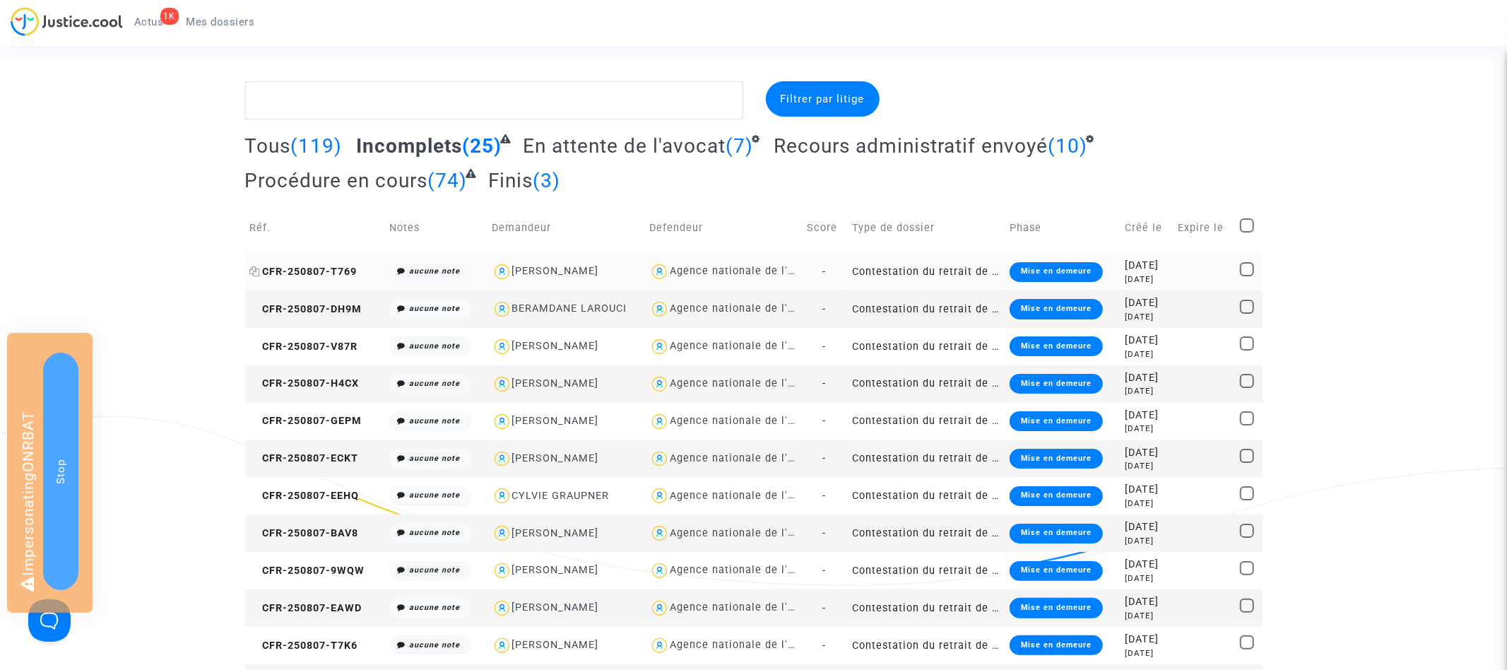 The height and width of the screenshot is (670, 1507). I want to click on span: Stop, so click(61, 471).